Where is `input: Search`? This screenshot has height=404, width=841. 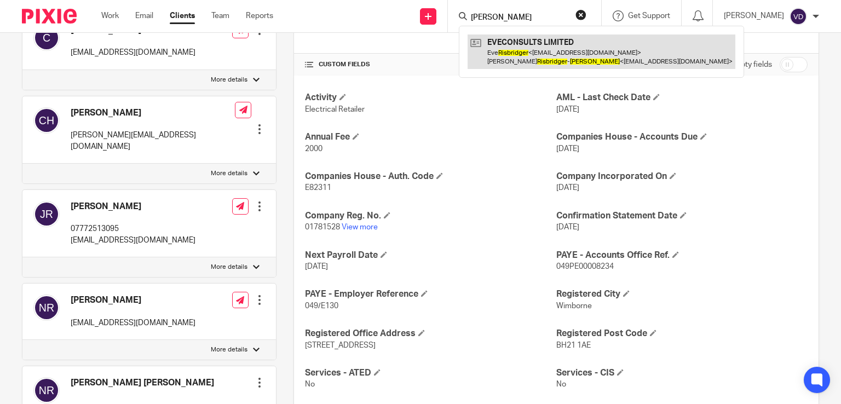
input: Search is located at coordinates (519, 18).